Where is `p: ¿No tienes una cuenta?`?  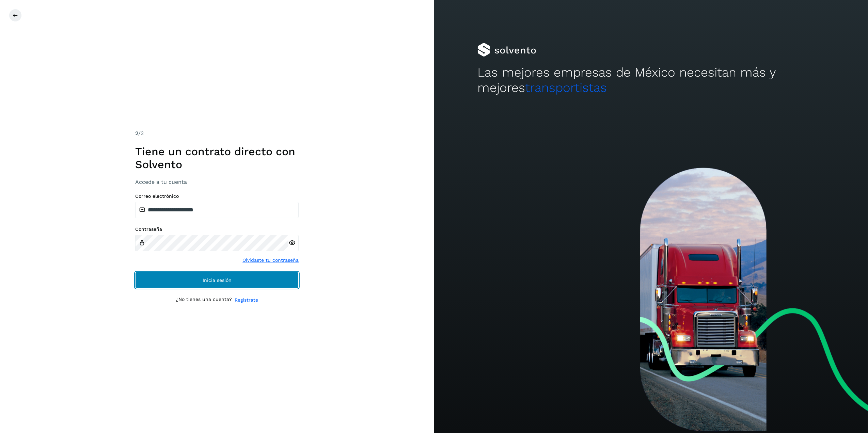
p: ¿No tienes una cuenta? is located at coordinates (204, 300).